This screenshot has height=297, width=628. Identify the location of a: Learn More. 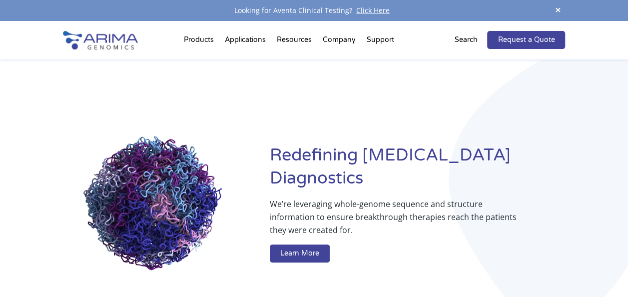
(300, 253).